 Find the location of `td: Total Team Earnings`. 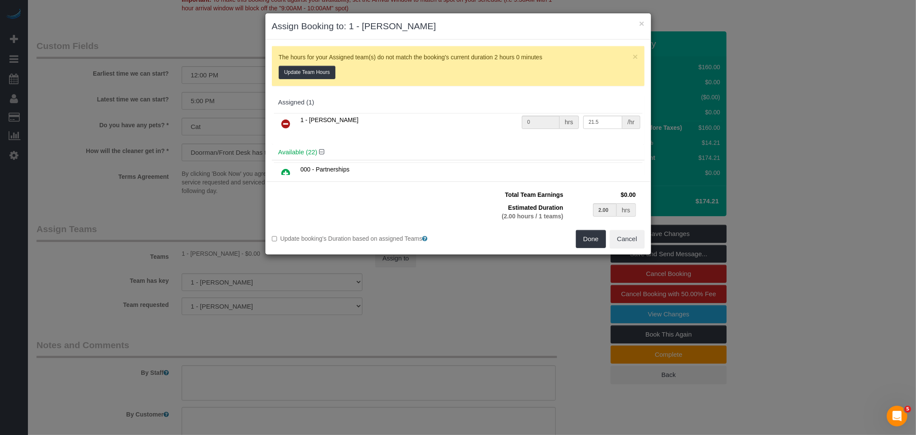

td: Total Team Earnings is located at coordinates (515, 195).